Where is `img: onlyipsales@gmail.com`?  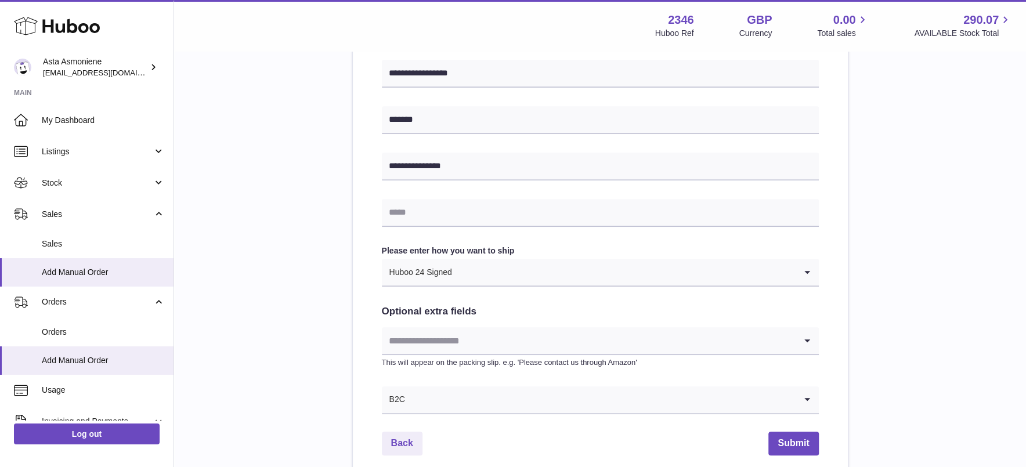
img: onlyipsales@gmail.com is located at coordinates (23, 67).